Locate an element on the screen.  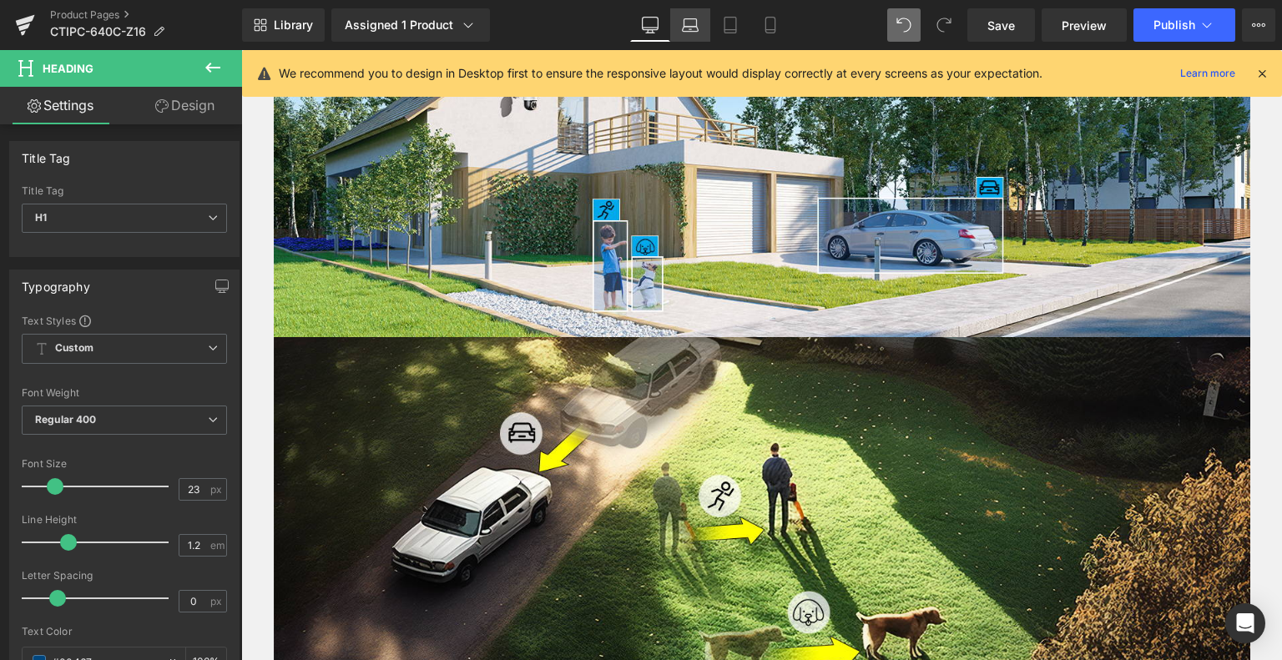
div: Font Size is located at coordinates (124, 464).